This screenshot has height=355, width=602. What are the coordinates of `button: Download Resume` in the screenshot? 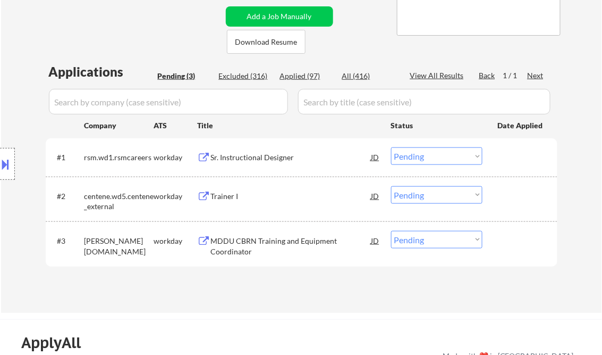 It's located at (266, 41).